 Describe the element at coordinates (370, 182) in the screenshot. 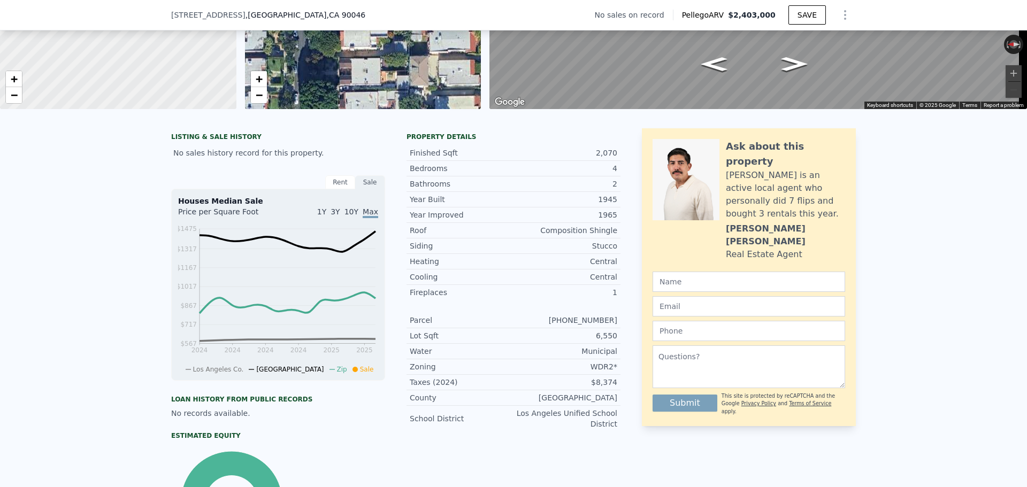

I see `div: Sale` at that location.